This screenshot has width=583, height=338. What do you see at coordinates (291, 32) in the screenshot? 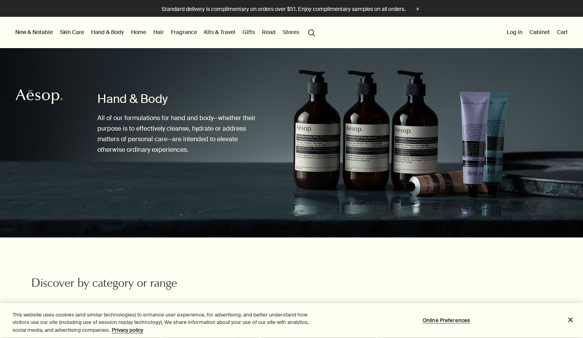
I see `button: Stores` at bounding box center [291, 32].